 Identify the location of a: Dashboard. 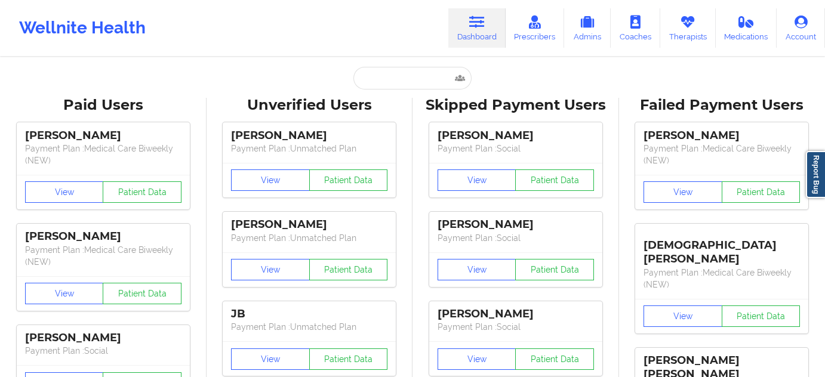
(477, 28).